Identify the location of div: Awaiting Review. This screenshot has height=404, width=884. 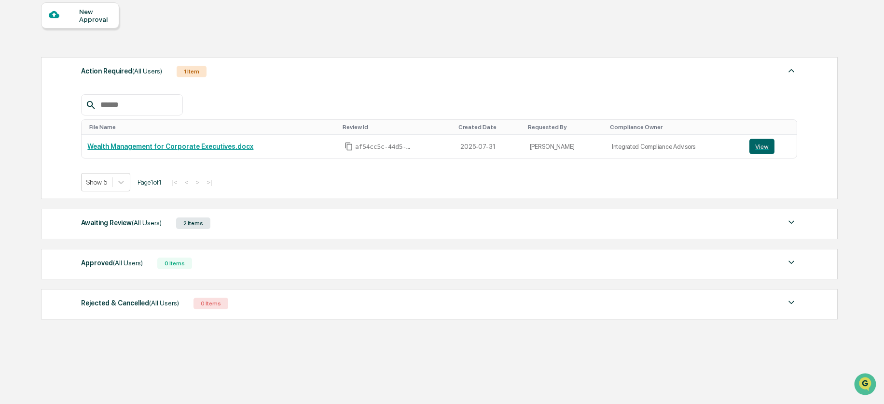
(121, 223).